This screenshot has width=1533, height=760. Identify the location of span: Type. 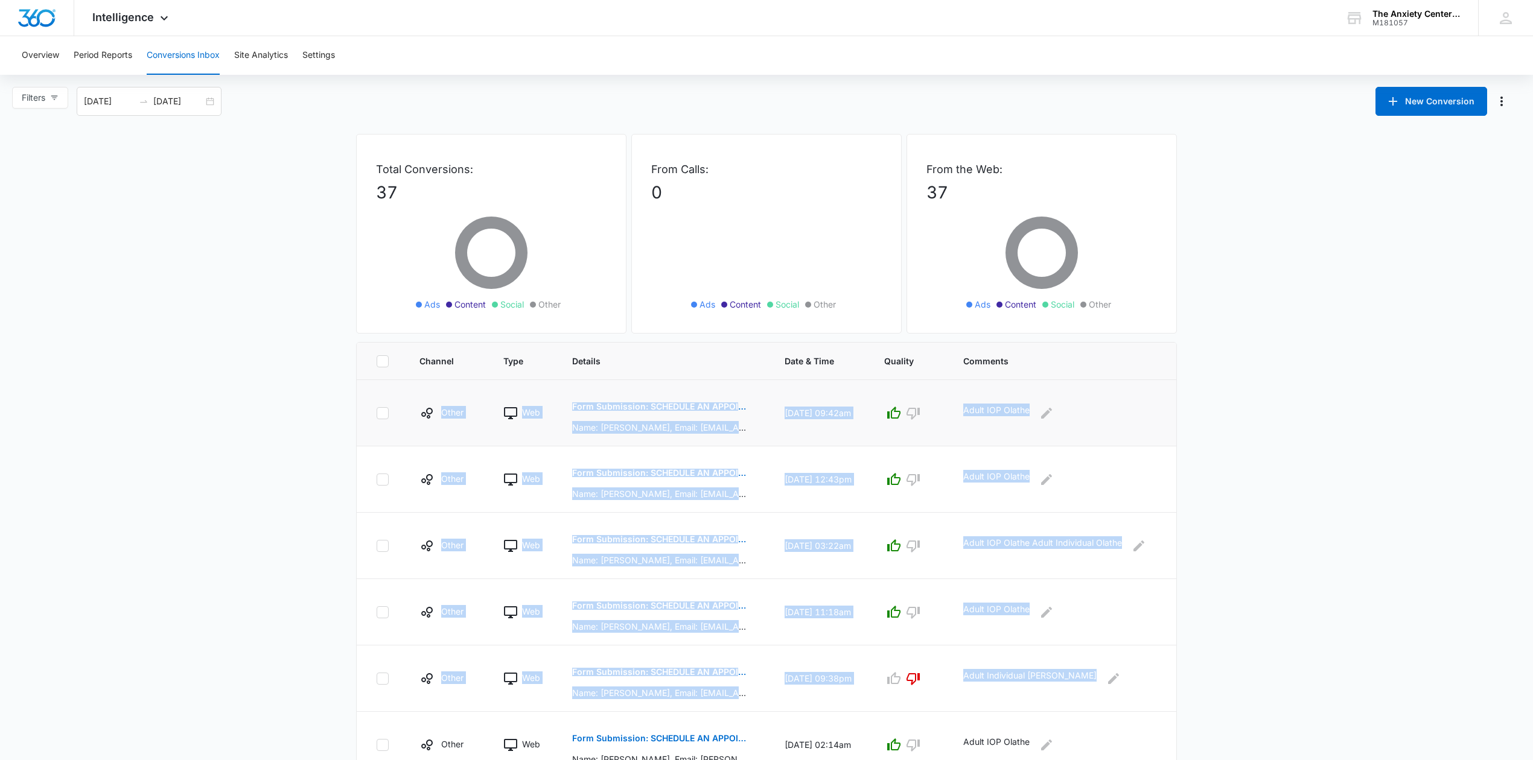
(514, 361).